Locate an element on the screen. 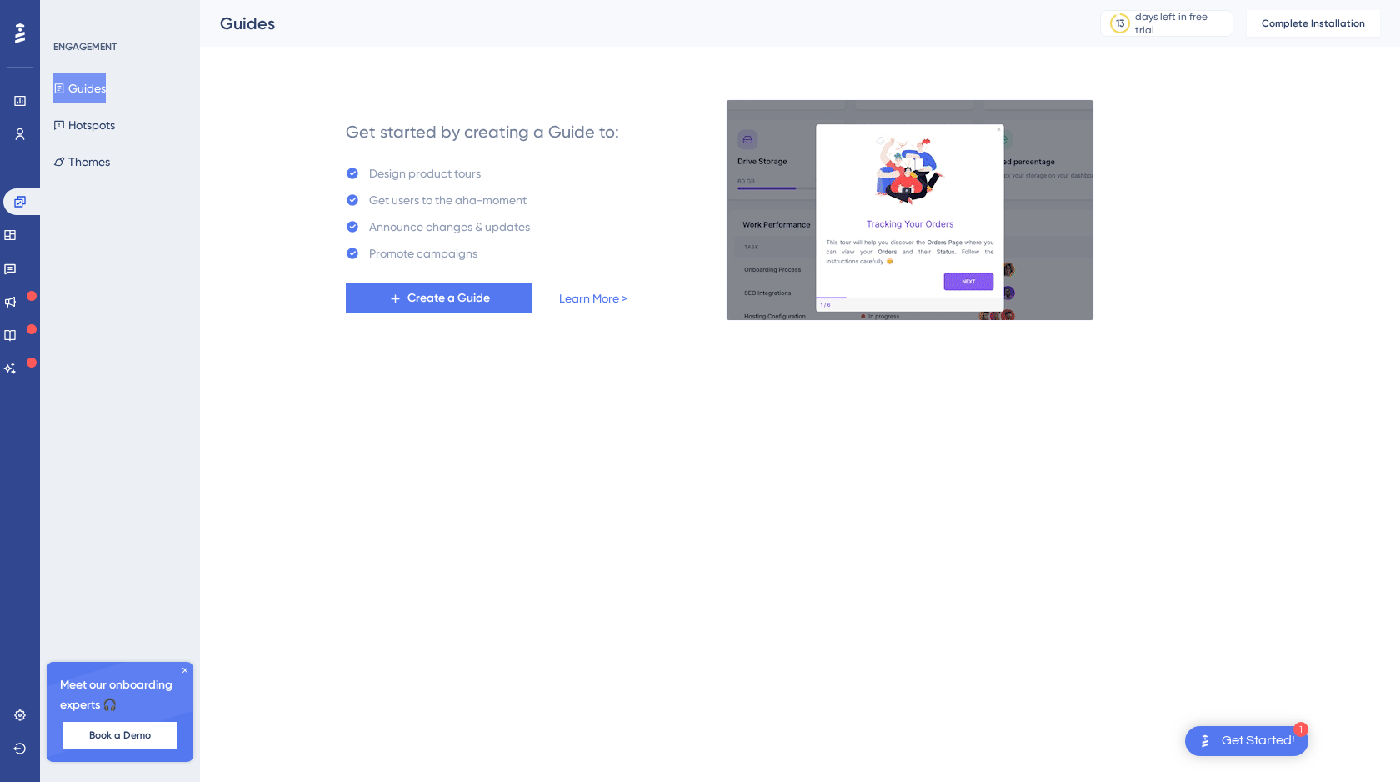 This screenshot has height=782, width=1400. div: Announce changes & updates is located at coordinates (449, 227).